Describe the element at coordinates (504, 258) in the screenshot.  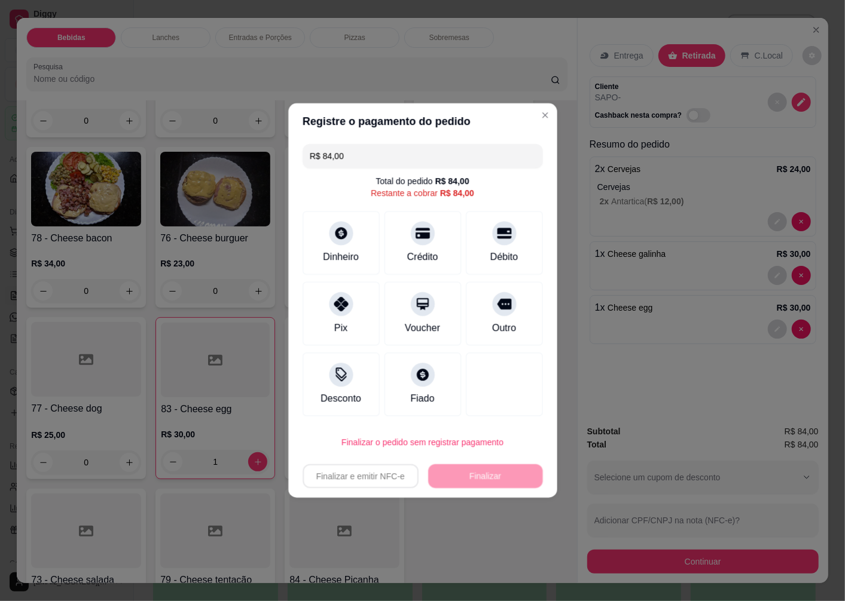
I see `div: Débito` at that location.